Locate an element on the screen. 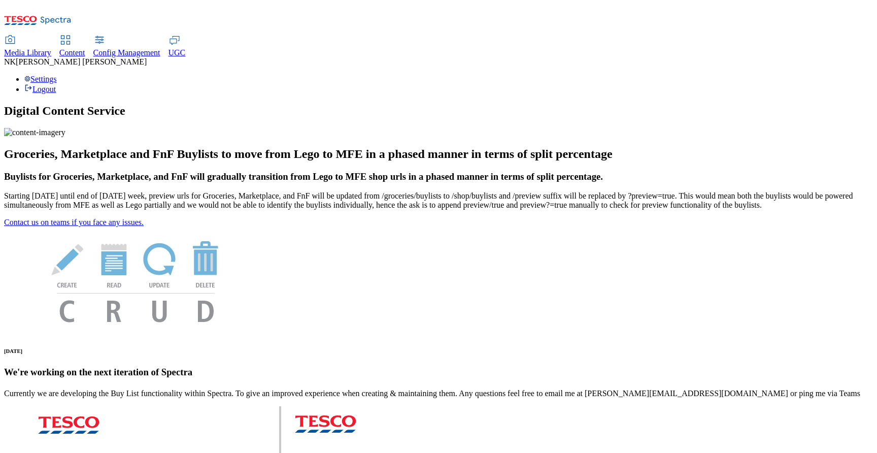  img: News Image is located at coordinates (136, 280).